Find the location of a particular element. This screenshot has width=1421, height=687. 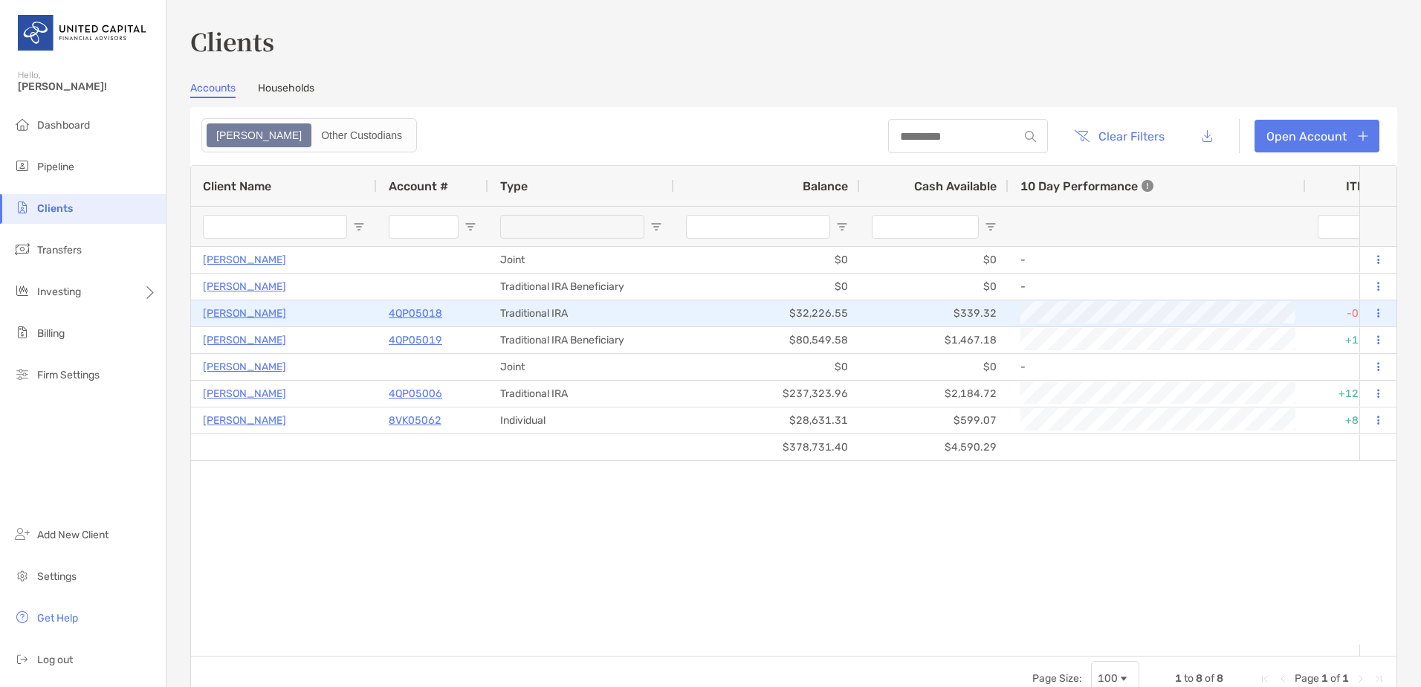

div: $2,184.72 is located at coordinates (934, 393).